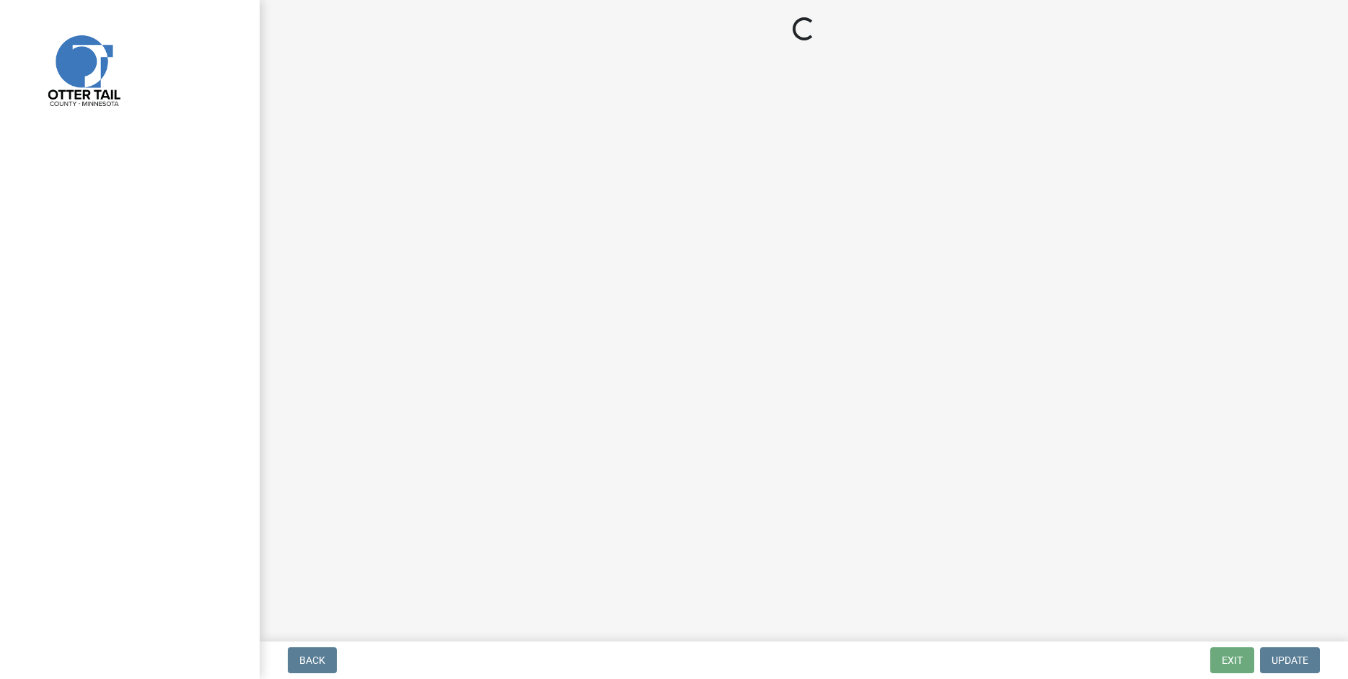 This screenshot has width=1348, height=679. What do you see at coordinates (1290, 660) in the screenshot?
I see `button: Update` at bounding box center [1290, 660].